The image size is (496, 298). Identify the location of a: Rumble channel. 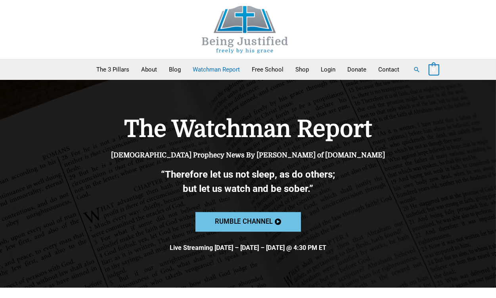
(248, 222).